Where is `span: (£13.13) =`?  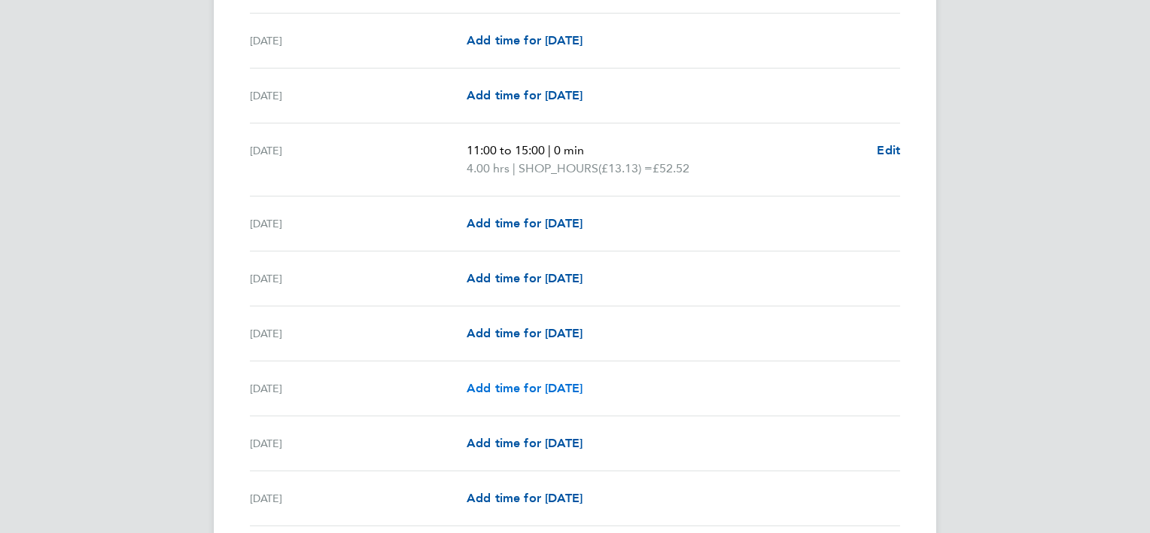
span: (£13.13) = is located at coordinates (625, 168).